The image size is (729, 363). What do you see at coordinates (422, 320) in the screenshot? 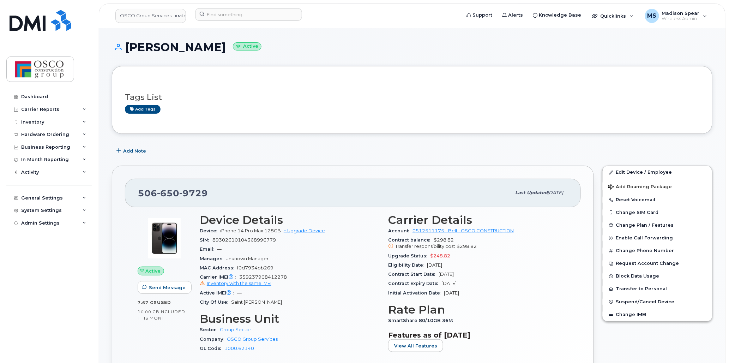
I see `span: SmartShare 80/10GB 36M` at bounding box center [422, 320].